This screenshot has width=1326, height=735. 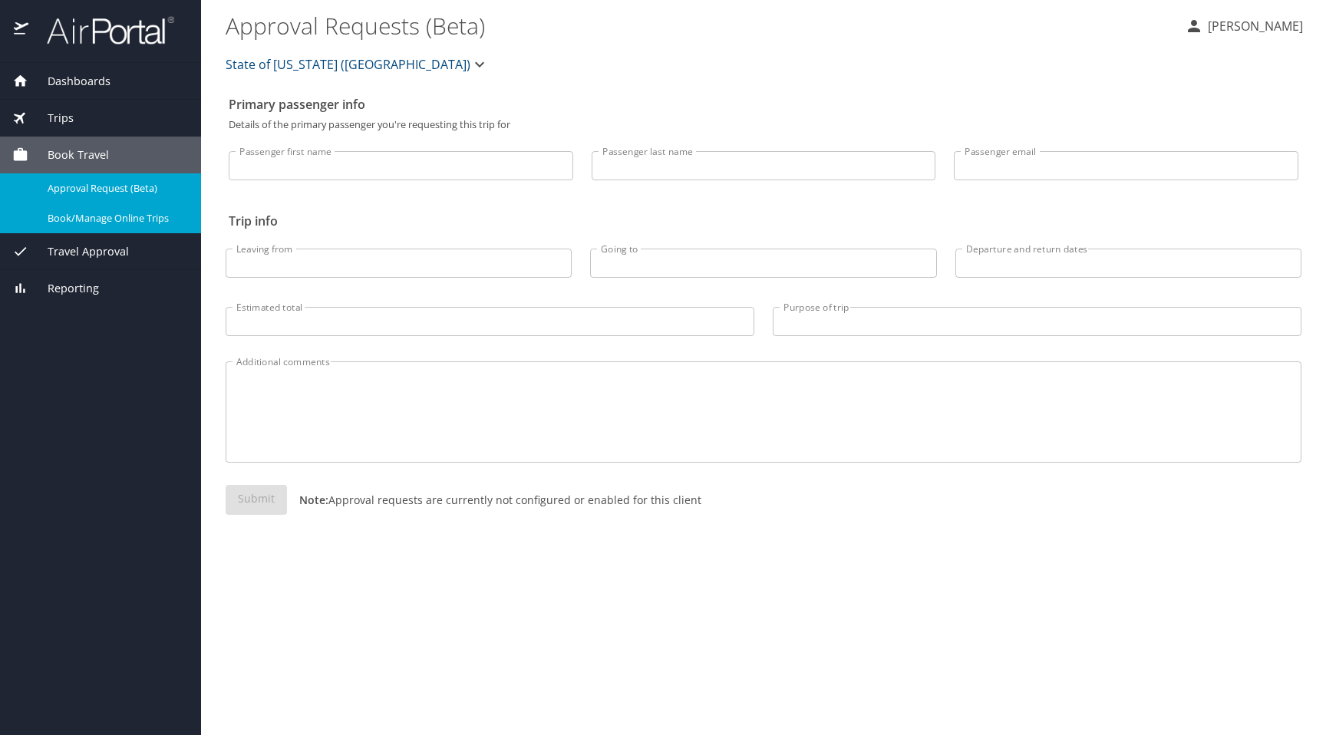 What do you see at coordinates (68, 155) in the screenshot?
I see `span: Book Travel` at bounding box center [68, 155].